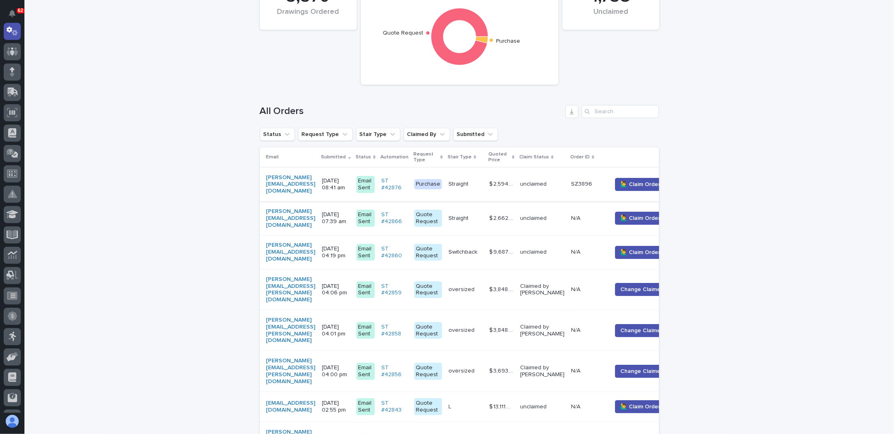 Image resolution: width=894 pixels, height=434 pixels. I want to click on p: $ 9,687.00, so click(502, 251).